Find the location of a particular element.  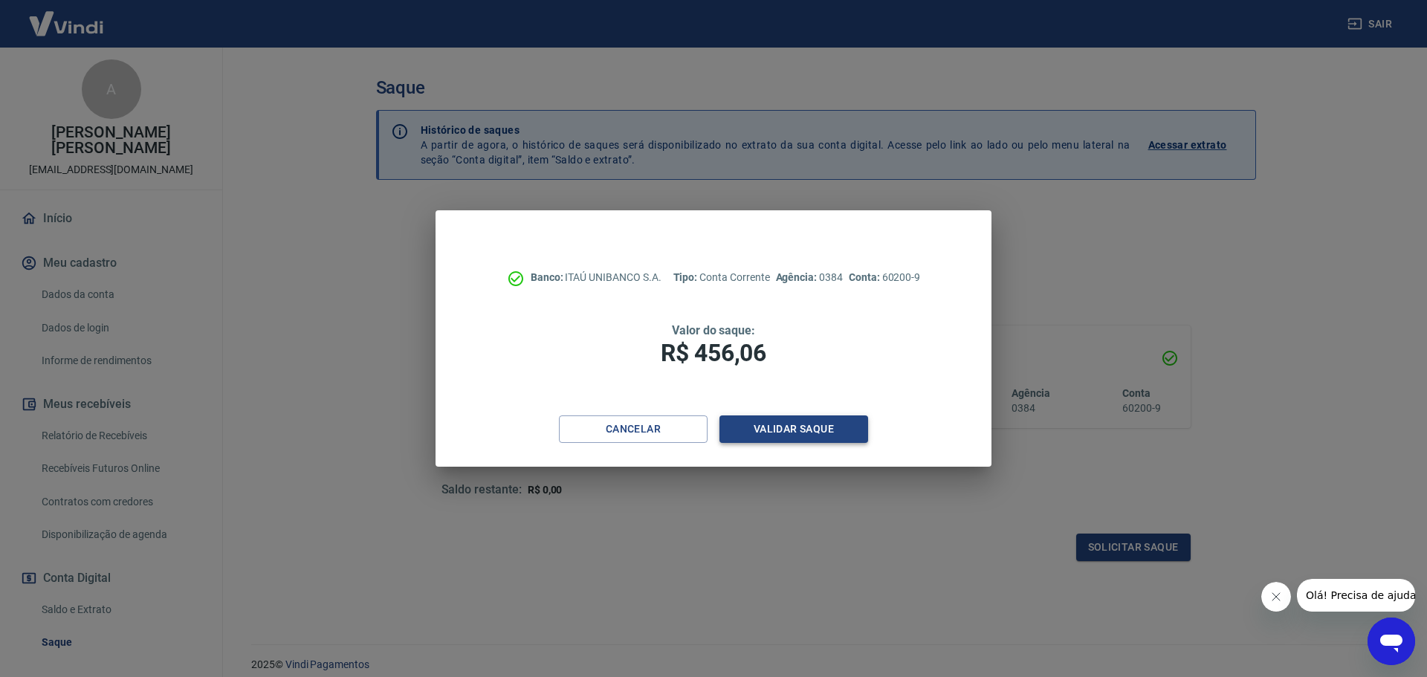

p: ITAÚ UNIBANCO S.A. is located at coordinates (596, 277).